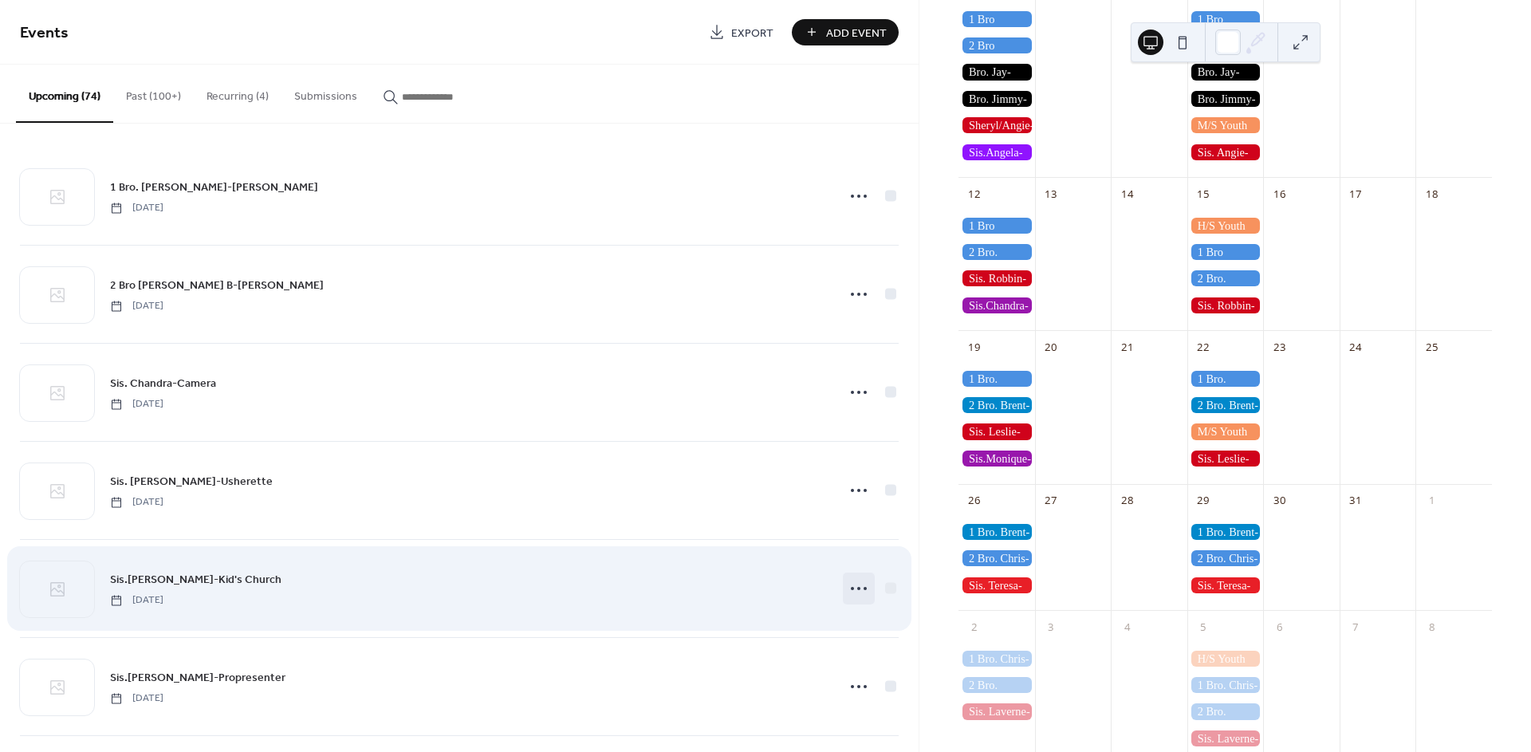 This screenshot has height=752, width=1531. What do you see at coordinates (153, 93) in the screenshot?
I see `button: Past (100+)` at bounding box center [153, 93].